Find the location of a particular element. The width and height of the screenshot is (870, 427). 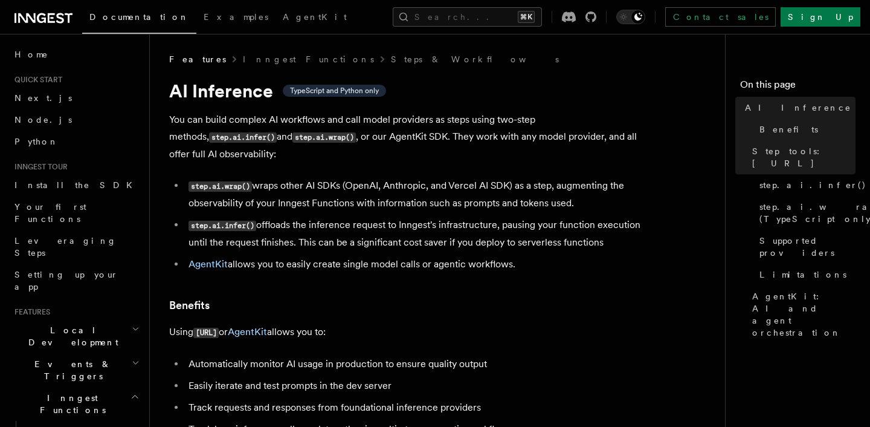

button: Local Development is located at coordinates (76, 336).